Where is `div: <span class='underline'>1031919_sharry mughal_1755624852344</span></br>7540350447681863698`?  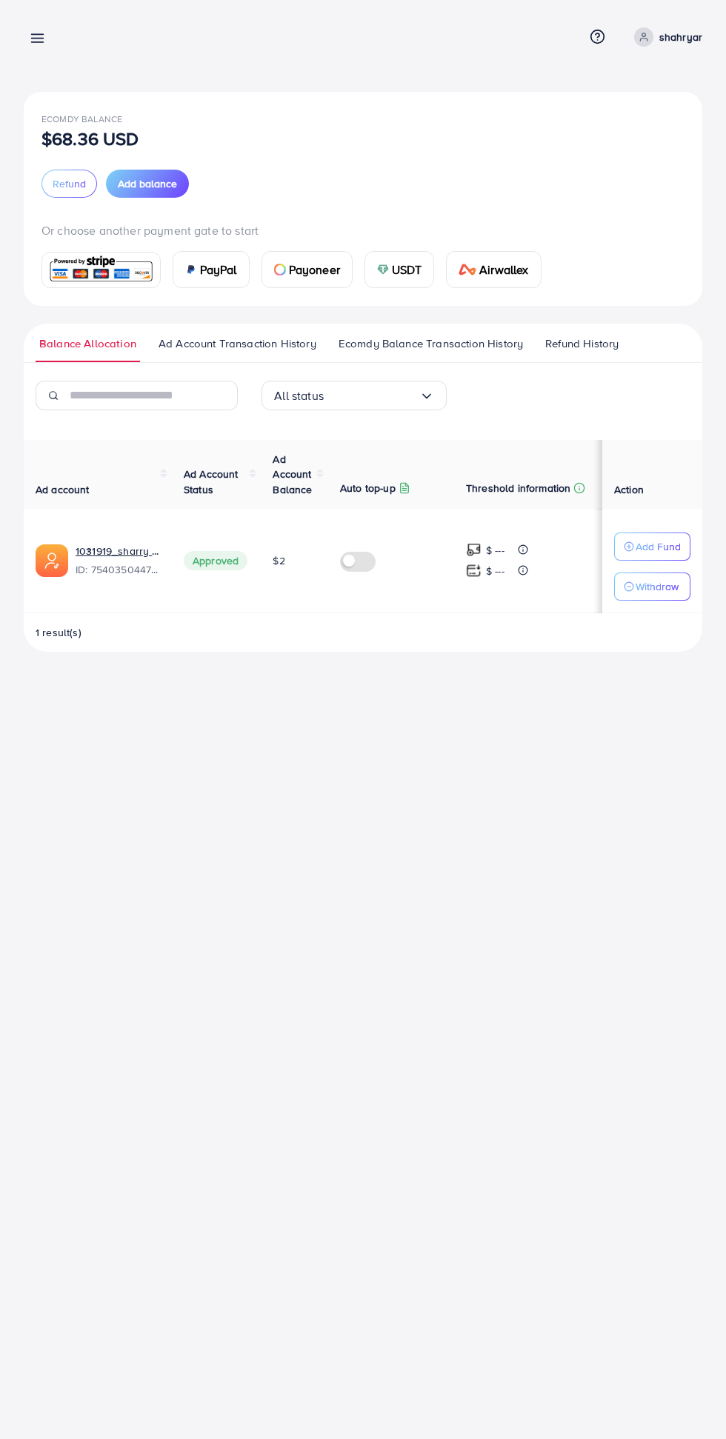
div: <span class='underline'>1031919_sharry mughal_1755624852344</span></br>7540350447681863698 is located at coordinates (118, 560).